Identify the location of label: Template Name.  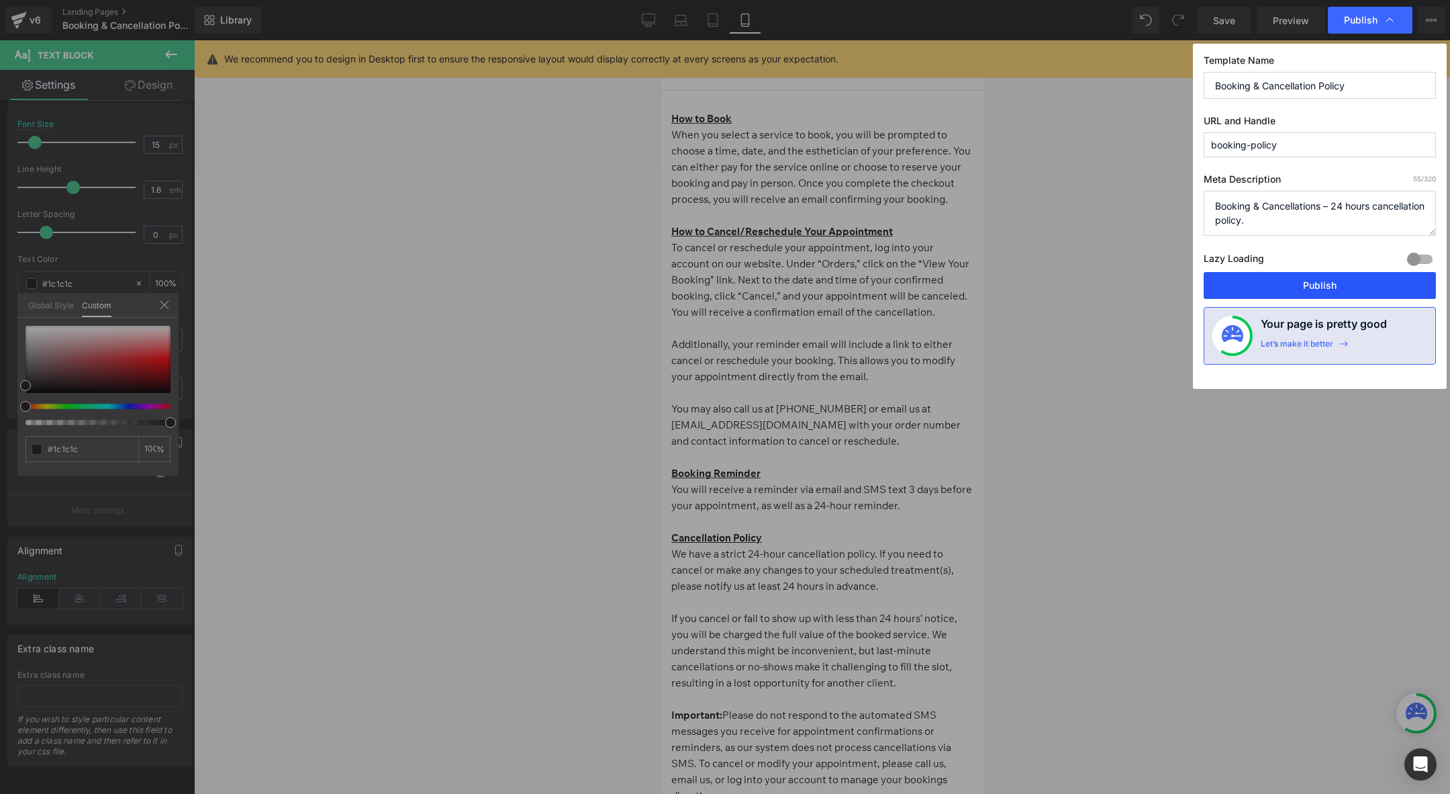
(1320, 63).